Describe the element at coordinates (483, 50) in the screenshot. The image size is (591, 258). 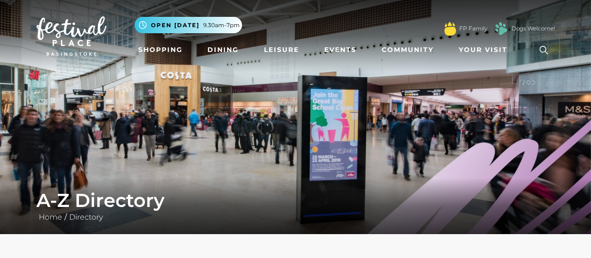
I see `span: Your Visit` at that location.